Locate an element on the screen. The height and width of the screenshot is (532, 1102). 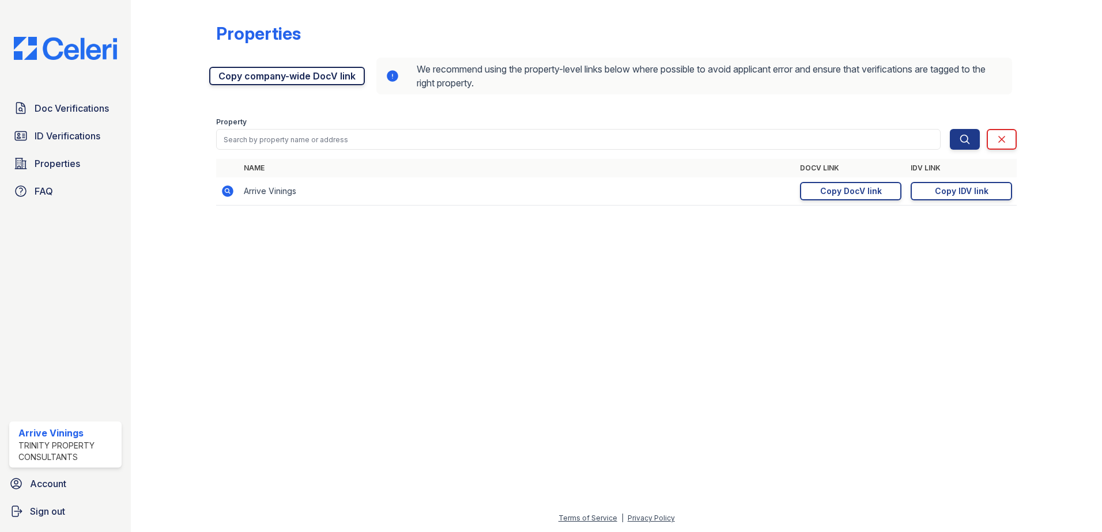
div: Properties is located at coordinates (258, 33).